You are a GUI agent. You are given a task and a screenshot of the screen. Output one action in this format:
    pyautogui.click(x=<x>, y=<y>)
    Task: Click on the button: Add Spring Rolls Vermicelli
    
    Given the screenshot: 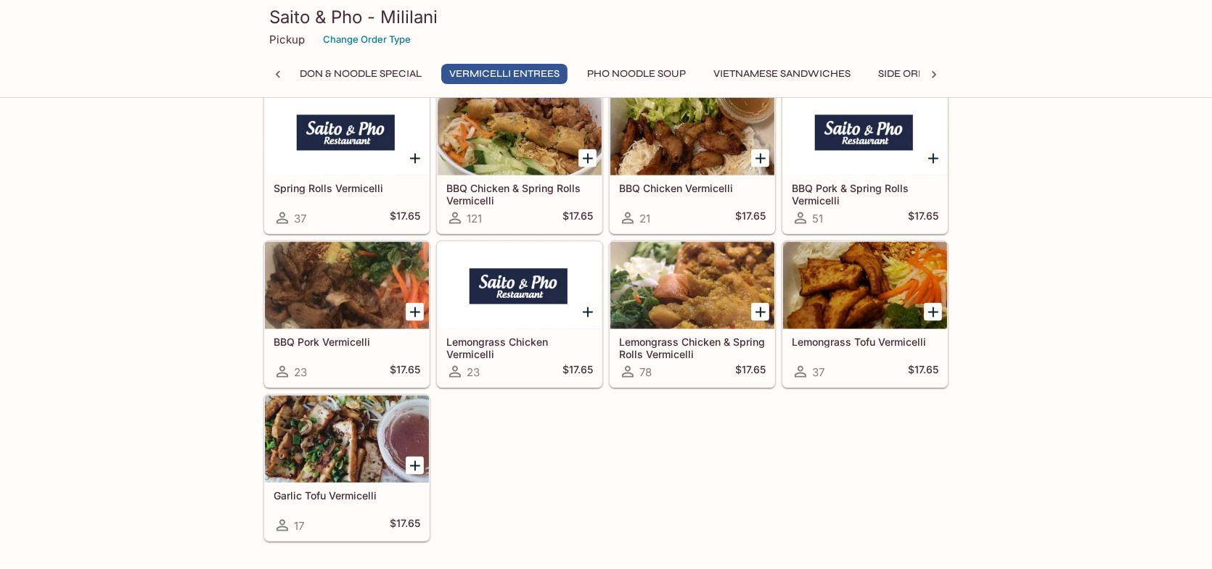 What is the action you would take?
    pyautogui.click(x=414, y=158)
    